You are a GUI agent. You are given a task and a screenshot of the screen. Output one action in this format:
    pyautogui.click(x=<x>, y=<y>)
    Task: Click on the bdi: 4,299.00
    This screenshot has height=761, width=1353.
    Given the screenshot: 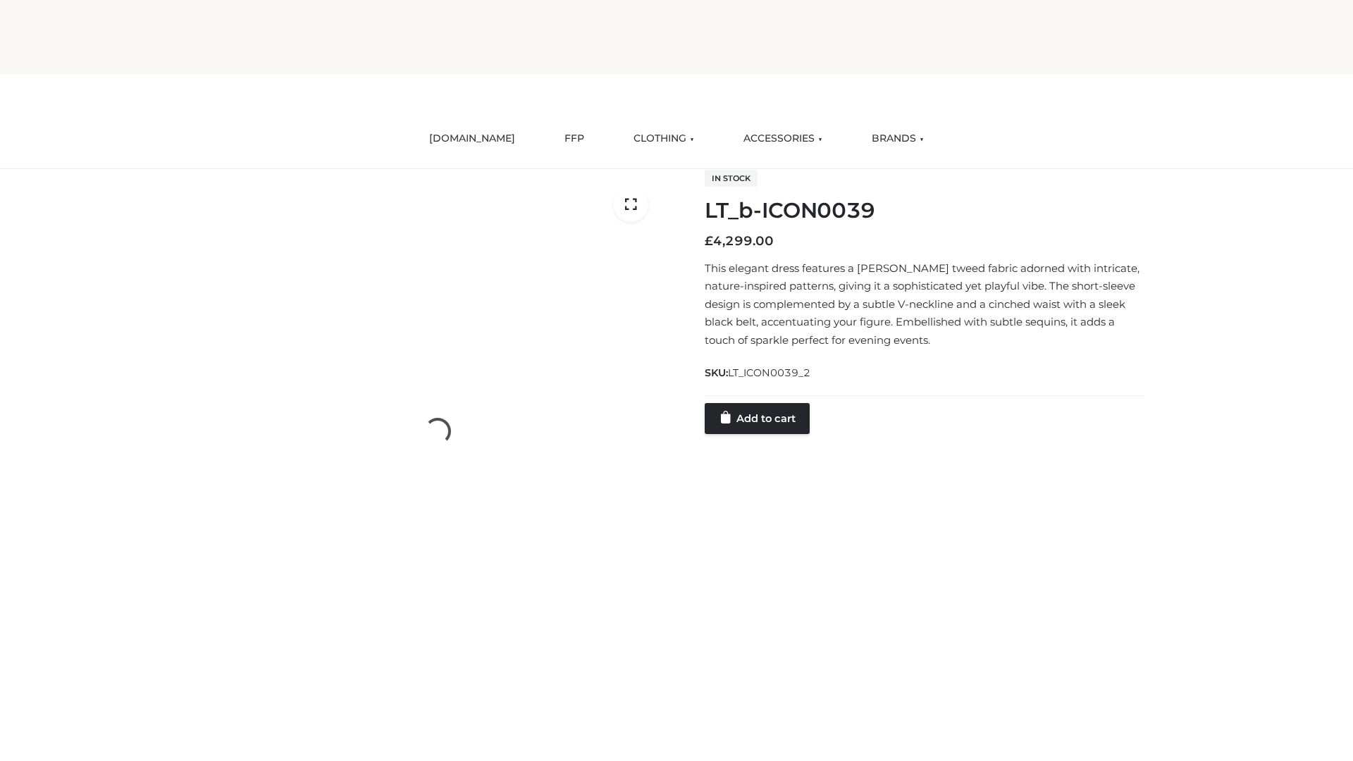 What is the action you would take?
    pyautogui.click(x=739, y=241)
    